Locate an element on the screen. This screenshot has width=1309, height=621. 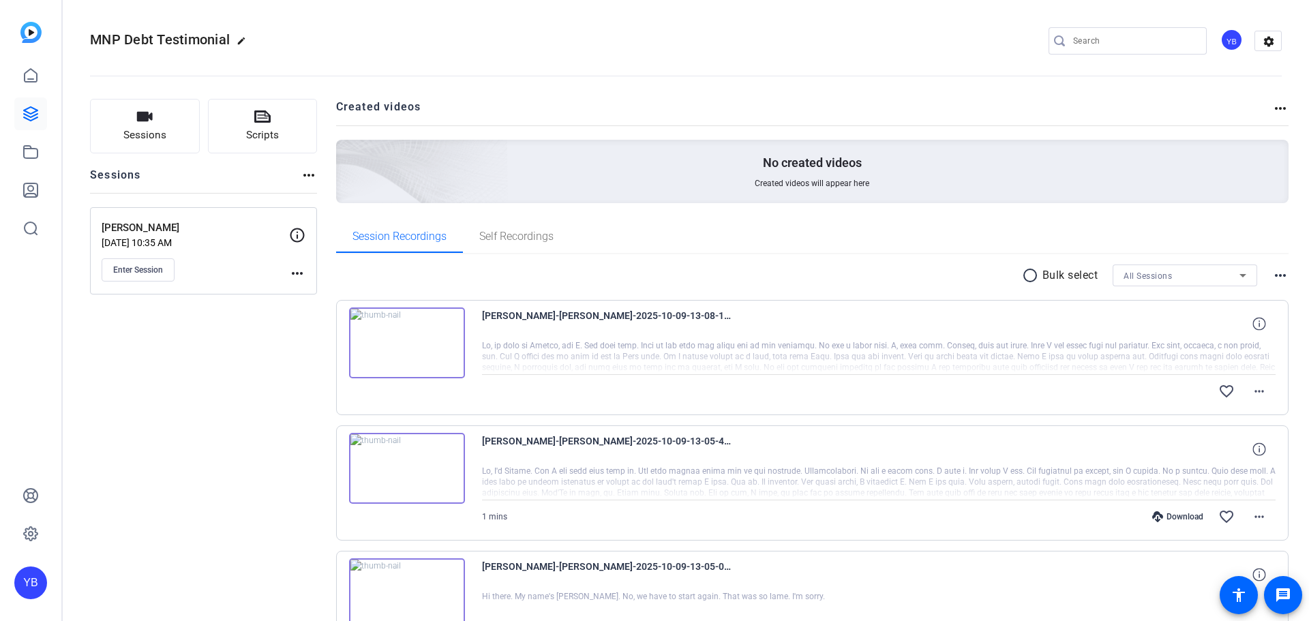
span: 1 mins is located at coordinates (494, 517).